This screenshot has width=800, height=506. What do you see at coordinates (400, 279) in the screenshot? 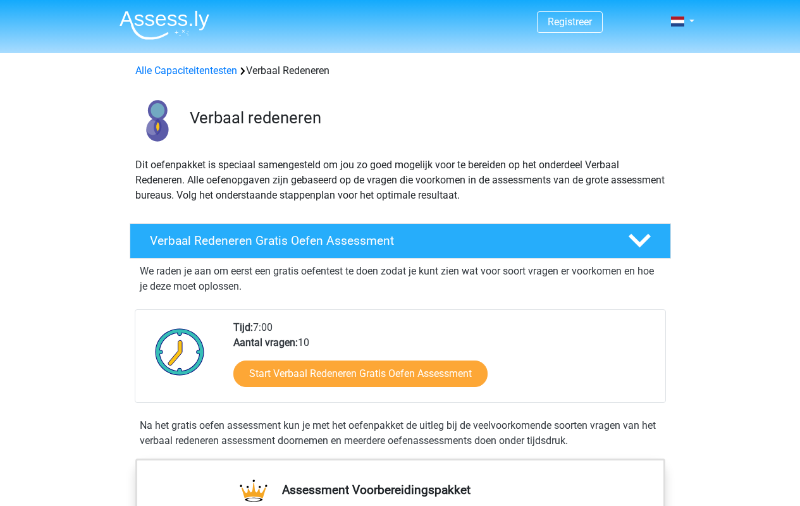
I see `p: We raden je aan om eerst een gratis oefentest te doen zodat je kunt zien wat voor soort vragen er...` at bounding box center [400, 279].